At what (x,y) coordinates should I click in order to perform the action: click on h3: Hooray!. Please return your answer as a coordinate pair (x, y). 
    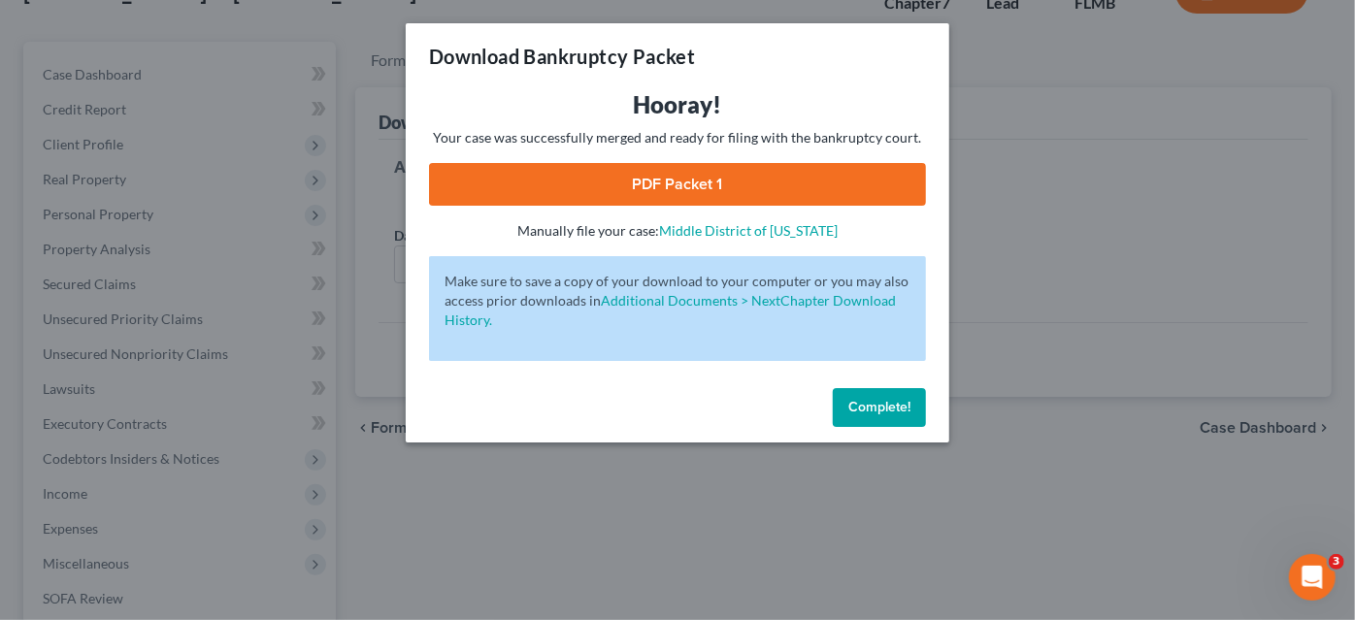
    Looking at the image, I should click on (678, 105).